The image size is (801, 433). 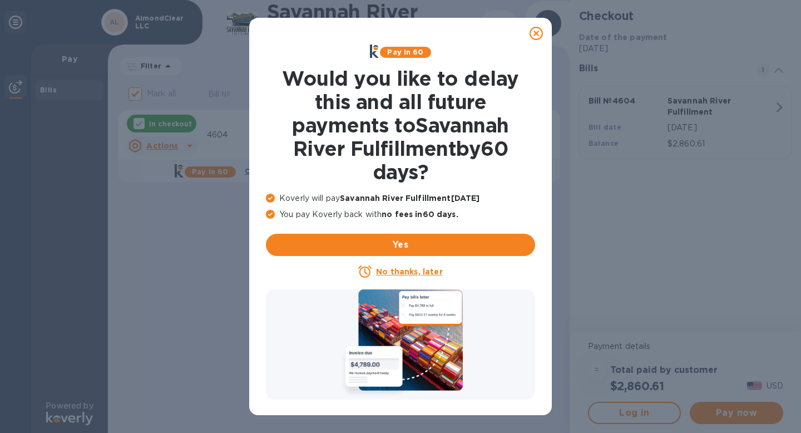 I want to click on button: Yes, so click(x=400, y=245).